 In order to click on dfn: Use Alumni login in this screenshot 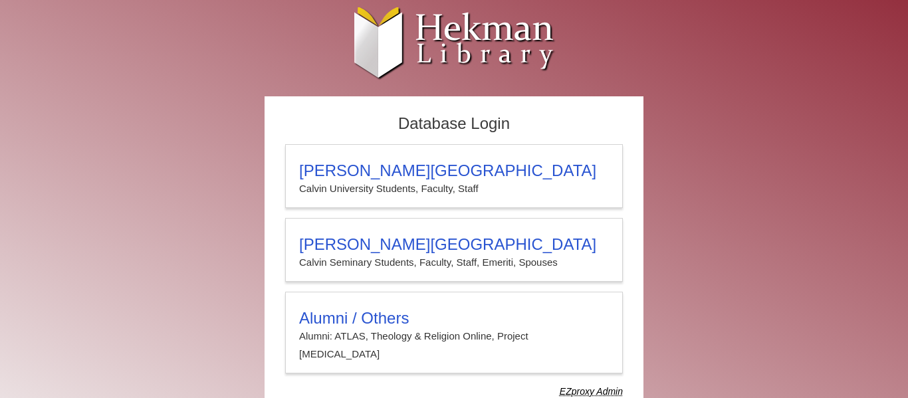, I will do `click(591, 391)`.